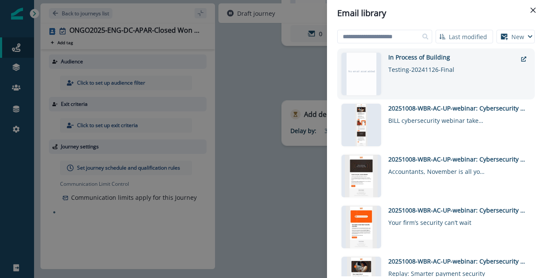  What do you see at coordinates (458, 159) in the screenshot?
I see `div: 20251008-WBR-AC-UP-webinar: Cybersecurity Month Cust FLUP 3` at bounding box center [458, 159].